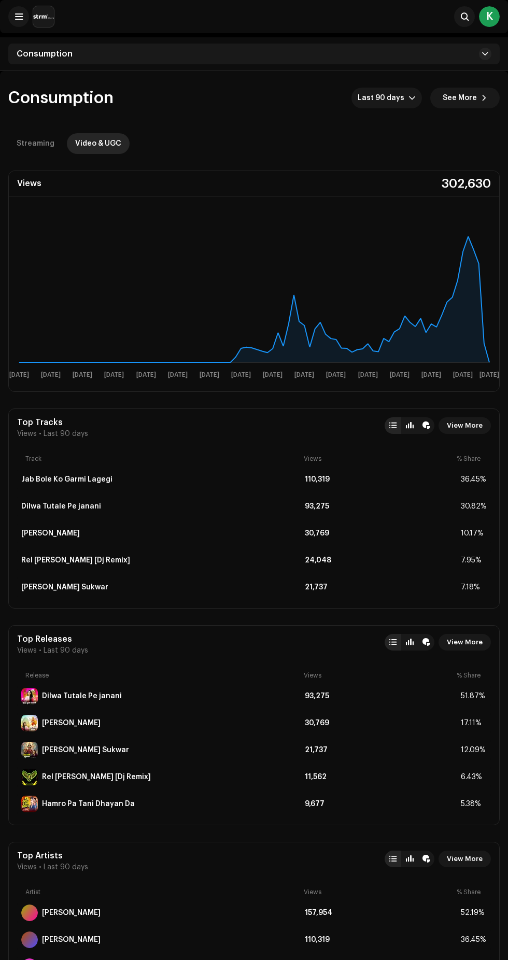 This screenshot has height=960, width=508. Describe the element at coordinates (489, 17) in the screenshot. I see `div: K` at that location.